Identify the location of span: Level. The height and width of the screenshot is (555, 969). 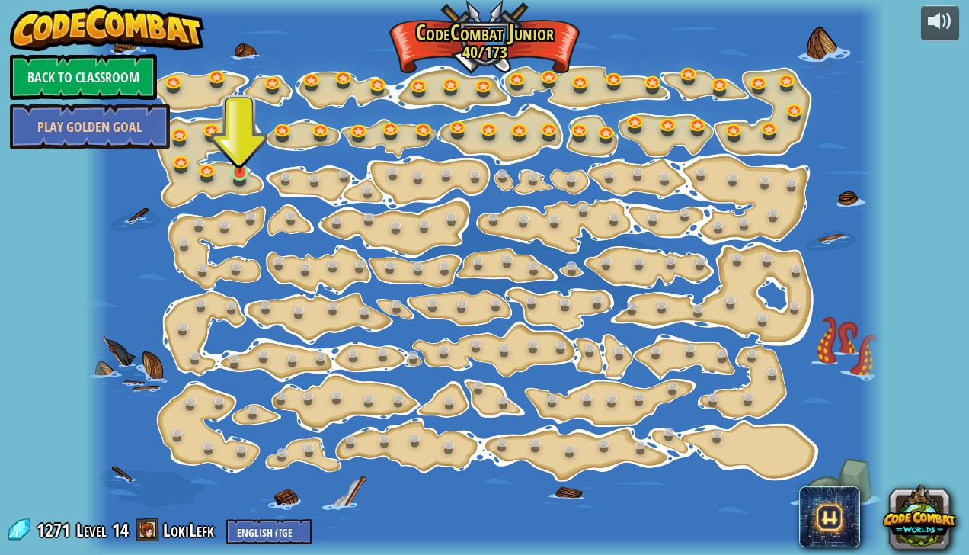
(91, 530).